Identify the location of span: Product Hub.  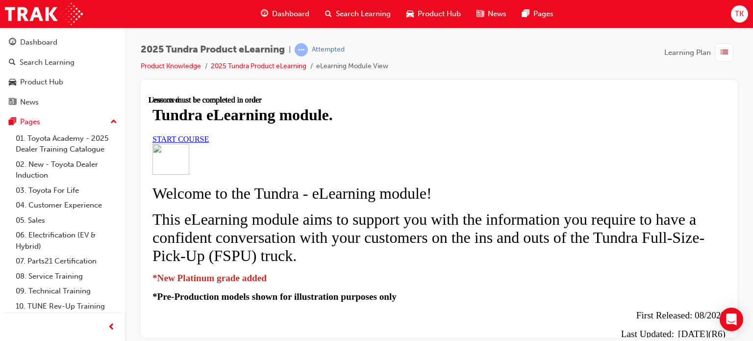
(439, 14).